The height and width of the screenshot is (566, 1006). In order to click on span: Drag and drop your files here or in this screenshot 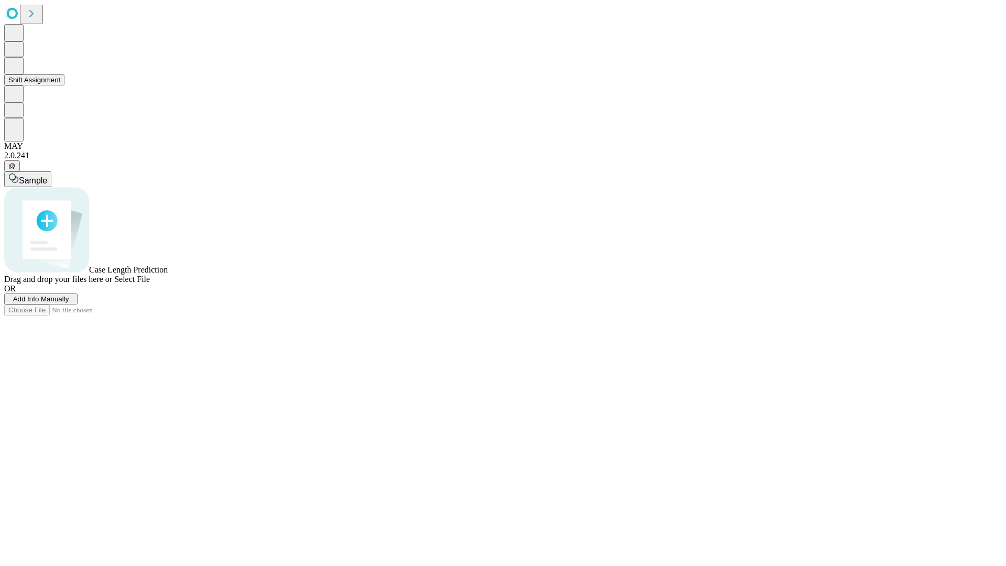, I will do `click(58, 279)`.